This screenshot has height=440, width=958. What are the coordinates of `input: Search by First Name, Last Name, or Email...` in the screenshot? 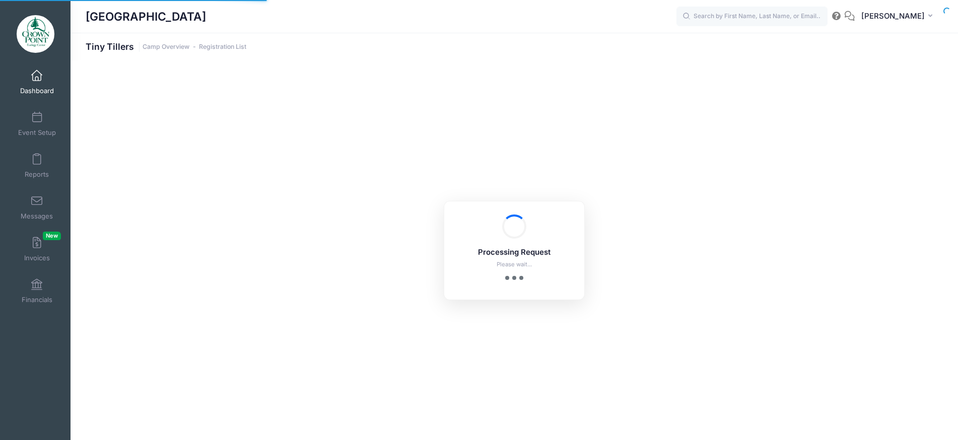 It's located at (752, 17).